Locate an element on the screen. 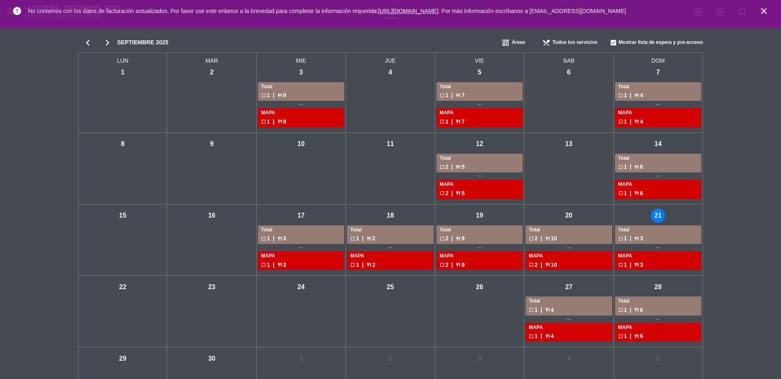 The image size is (781, 379). div: Mostrar lista de espera y pre-acceso is located at coordinates (656, 43).